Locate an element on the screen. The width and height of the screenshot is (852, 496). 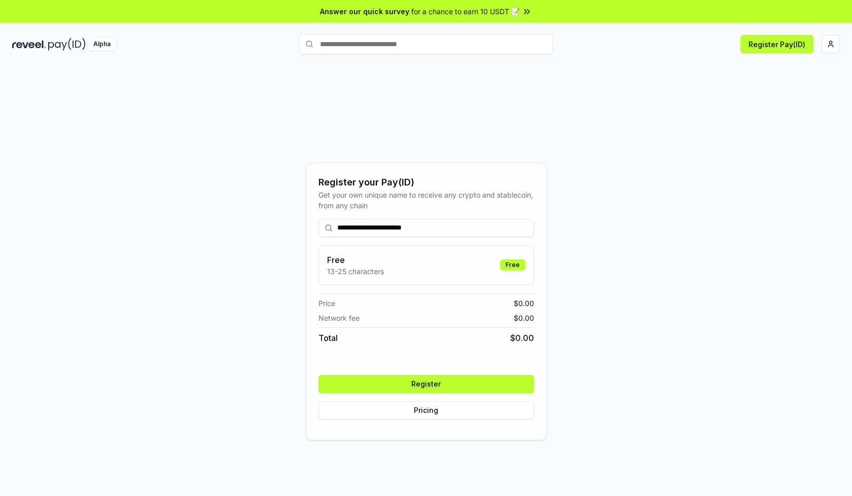
button: Register is located at coordinates (426, 384).